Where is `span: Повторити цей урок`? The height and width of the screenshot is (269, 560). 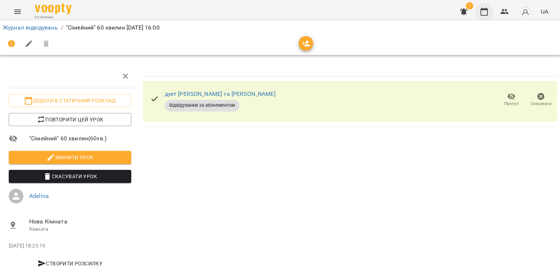 span: Повторити цей урок is located at coordinates (70, 120).